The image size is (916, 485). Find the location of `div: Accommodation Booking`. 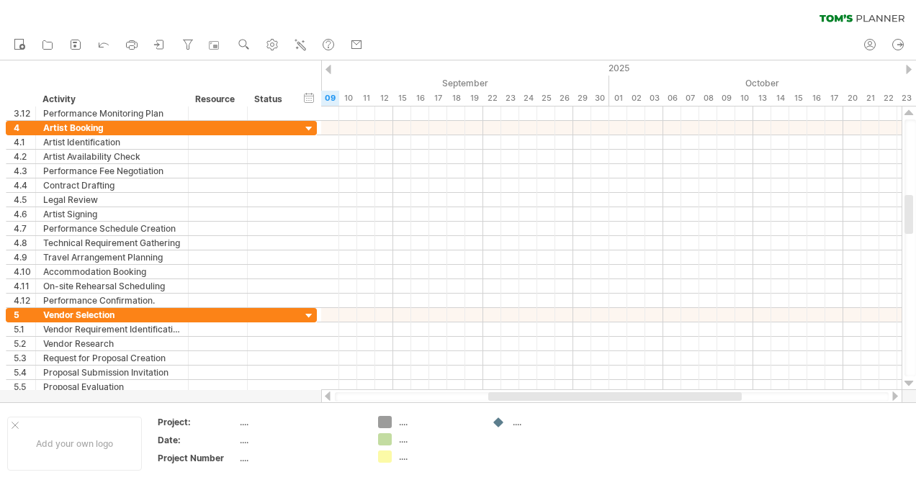

div: Accommodation Booking is located at coordinates (112, 271).